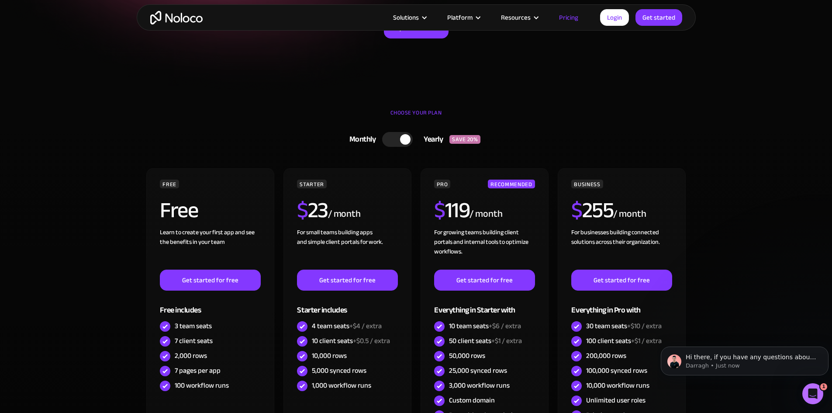  Describe the element at coordinates (94, 38) in the screenshot. I see `p: Message from Darragh, sent Just now` at that location.